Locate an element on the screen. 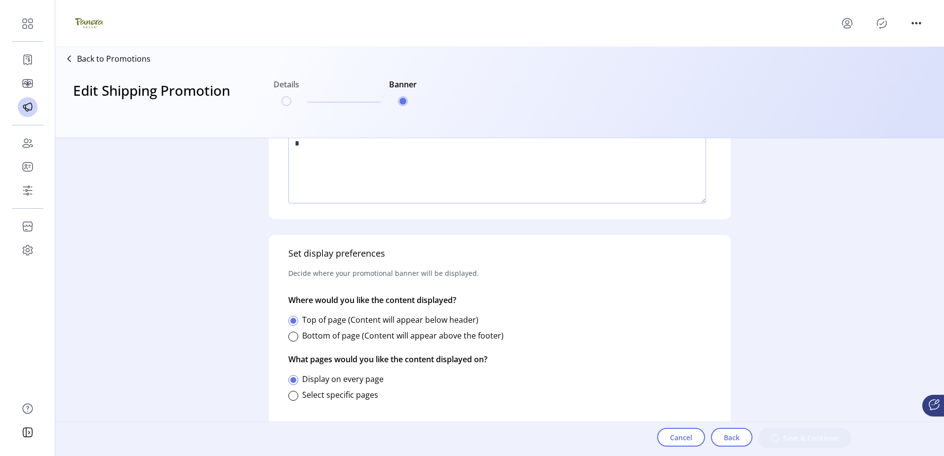 The image size is (944, 456). span: Back is located at coordinates (732, 437).